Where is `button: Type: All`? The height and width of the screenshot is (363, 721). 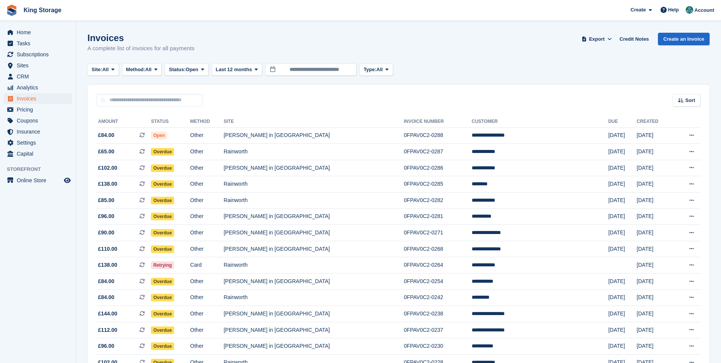 button: Type: All is located at coordinates (376, 70).